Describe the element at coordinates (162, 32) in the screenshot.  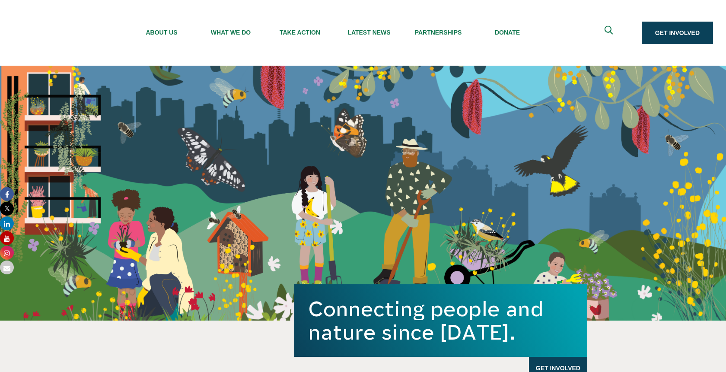
I see `span: About Us` at that location.